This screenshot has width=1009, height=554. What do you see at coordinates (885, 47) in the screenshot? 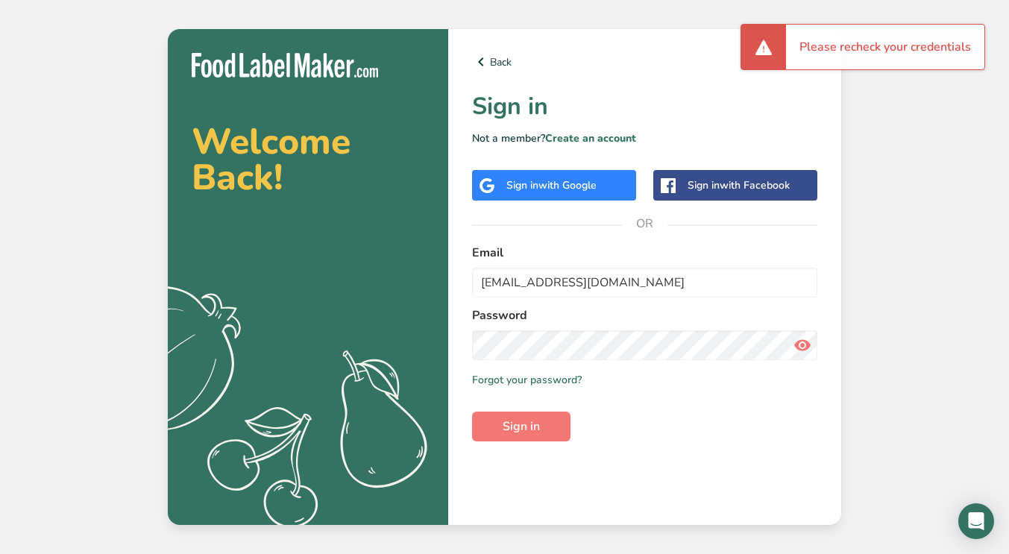
I see `div: Please recheck your credentials` at bounding box center [885, 47].